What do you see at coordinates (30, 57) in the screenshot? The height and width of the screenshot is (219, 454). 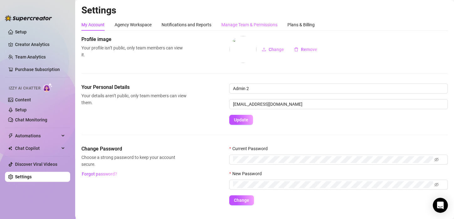 I see `a: Team Analytics` at bounding box center [30, 57].